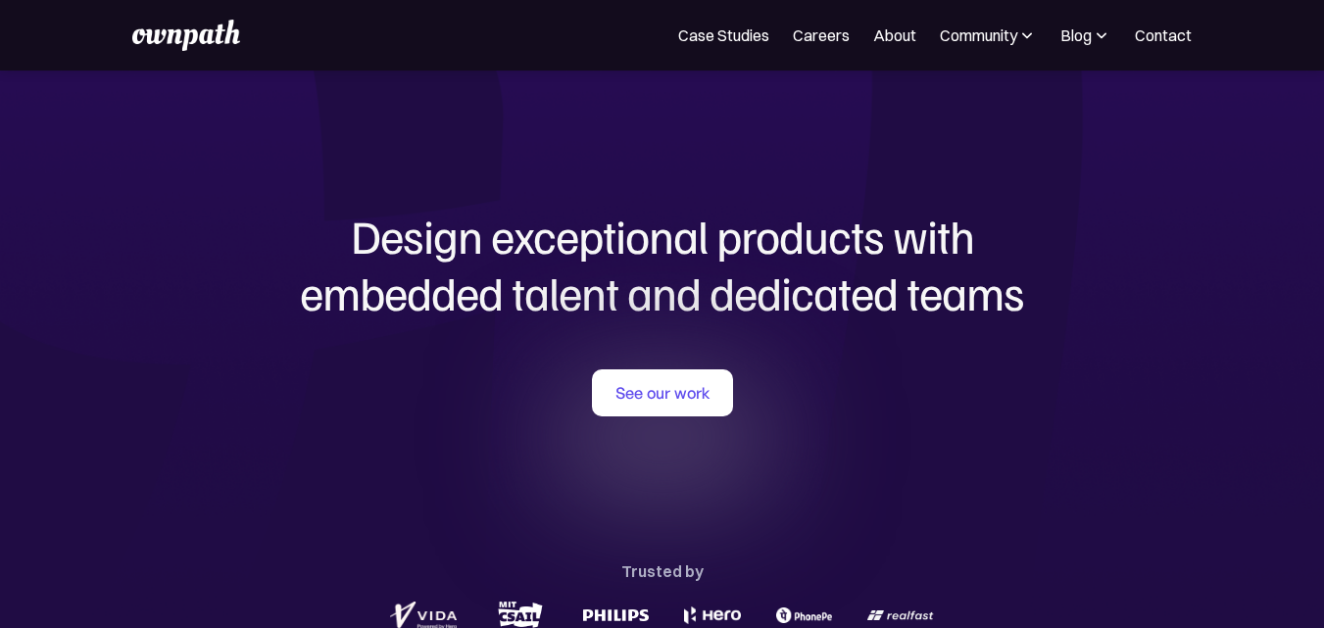  Describe the element at coordinates (821, 35) in the screenshot. I see `a: Careers` at that location.